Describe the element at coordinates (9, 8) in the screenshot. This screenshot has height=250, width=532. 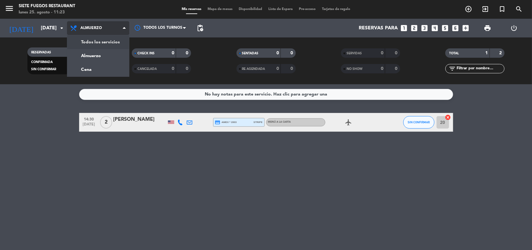
I see `i: menu` at that location.